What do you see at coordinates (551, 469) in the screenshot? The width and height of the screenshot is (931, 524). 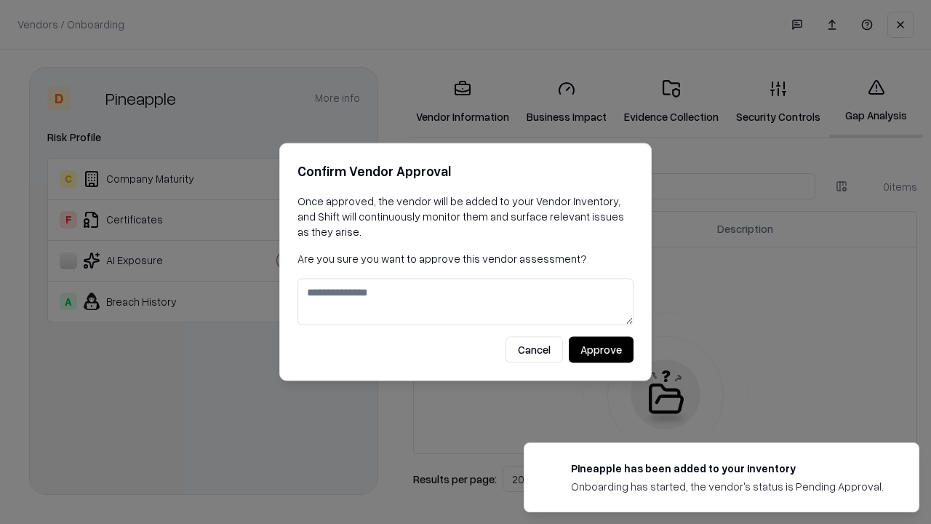 I see `img: pineappleenergy.com` at bounding box center [551, 469].